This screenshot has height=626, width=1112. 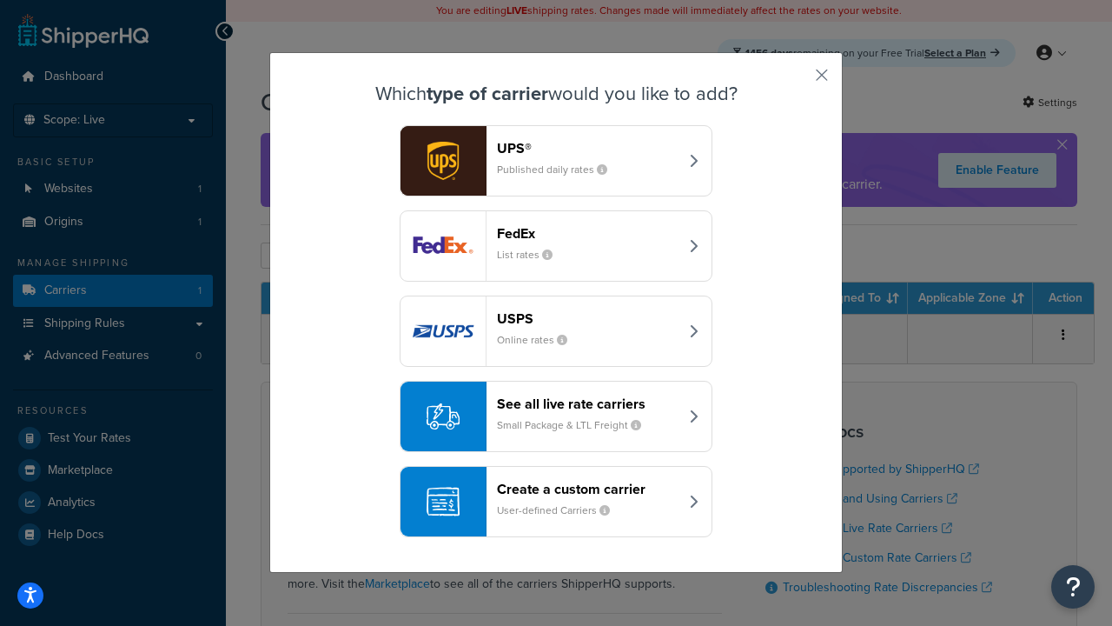 What do you see at coordinates (556, 331) in the screenshot?
I see `button: usps logoUSPSOnline rates` at bounding box center [556, 331].